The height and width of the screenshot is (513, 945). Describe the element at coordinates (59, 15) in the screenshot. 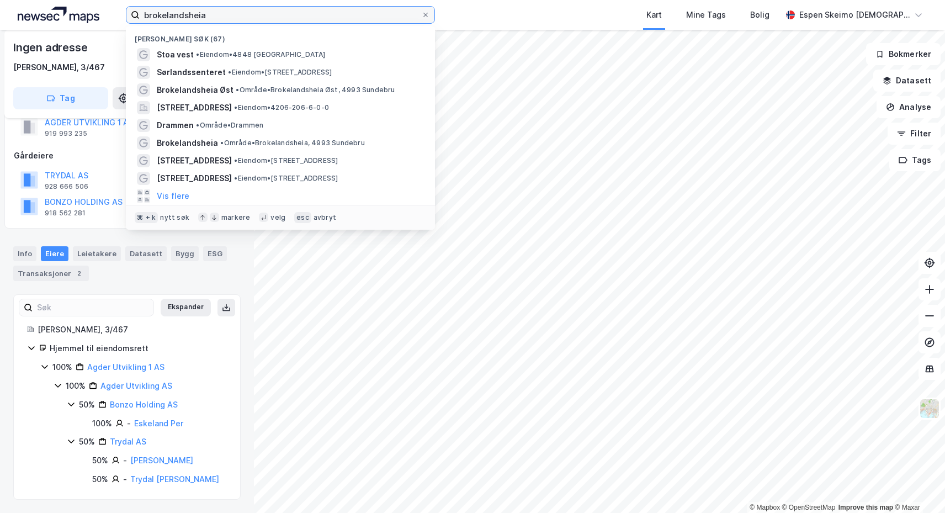

I see `img: logo.a4113a55bc3d86da70a041830d287a7e.svg` at that location.